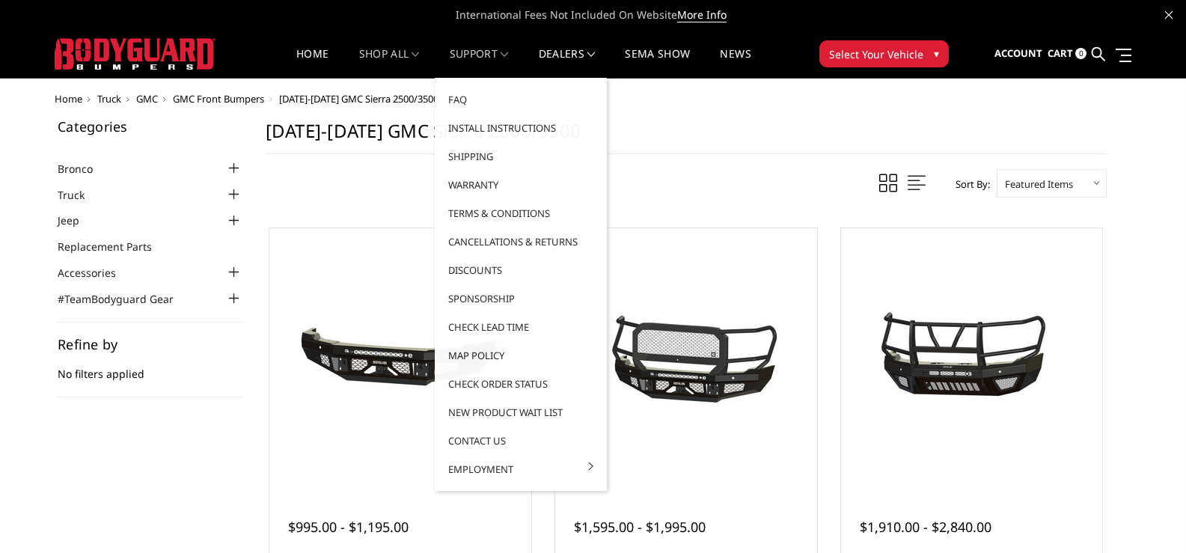  I want to click on a: Discounts, so click(521, 270).